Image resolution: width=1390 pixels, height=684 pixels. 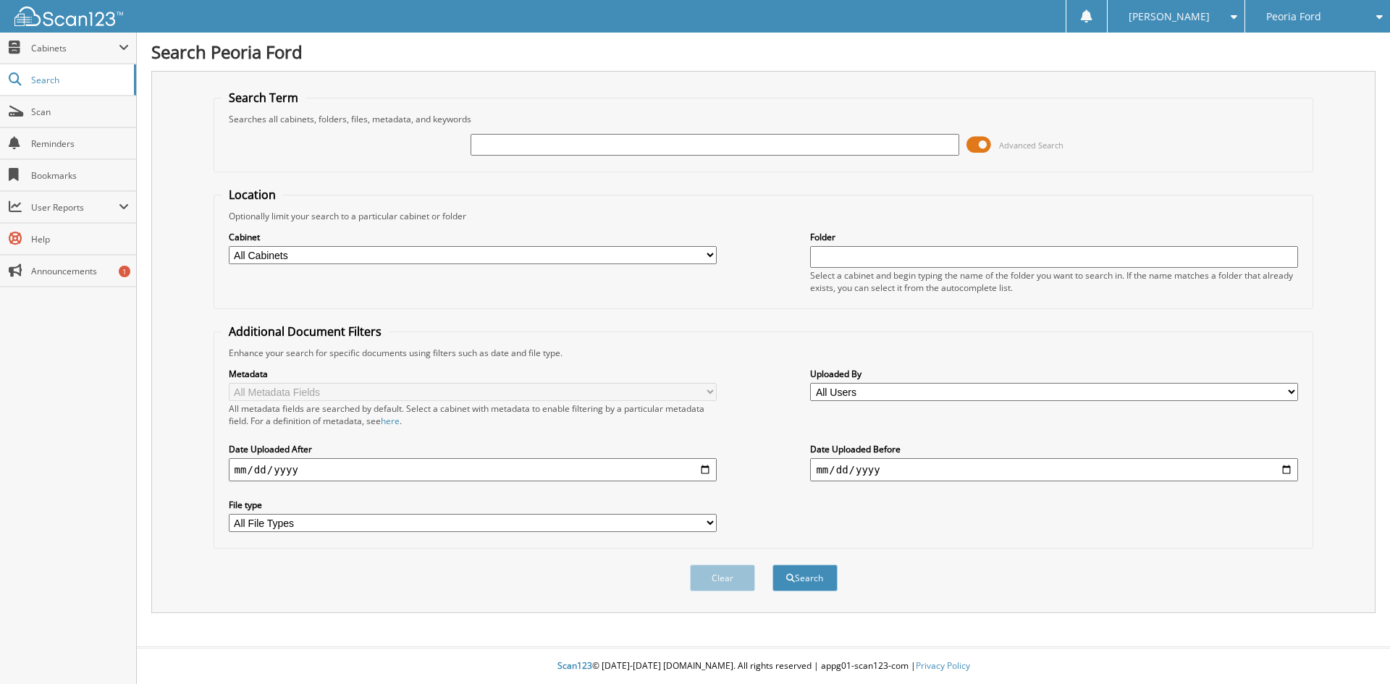 What do you see at coordinates (75, 207) in the screenshot?
I see `span: User Reports` at bounding box center [75, 207].